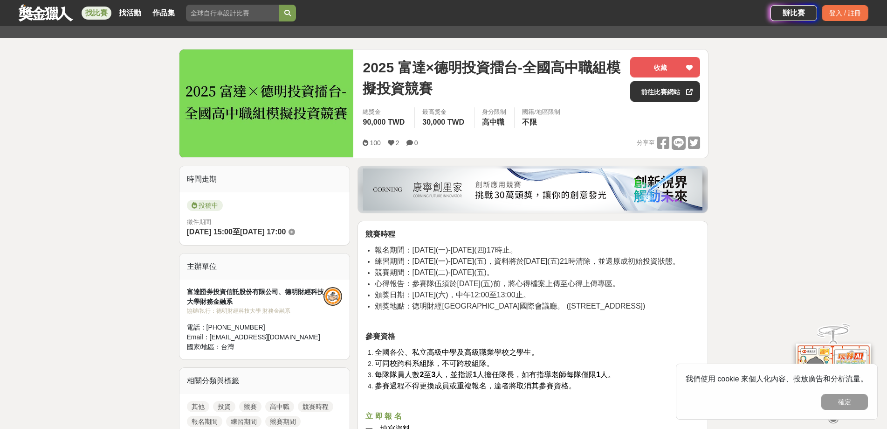  I want to click on span: 100, so click(375, 143).